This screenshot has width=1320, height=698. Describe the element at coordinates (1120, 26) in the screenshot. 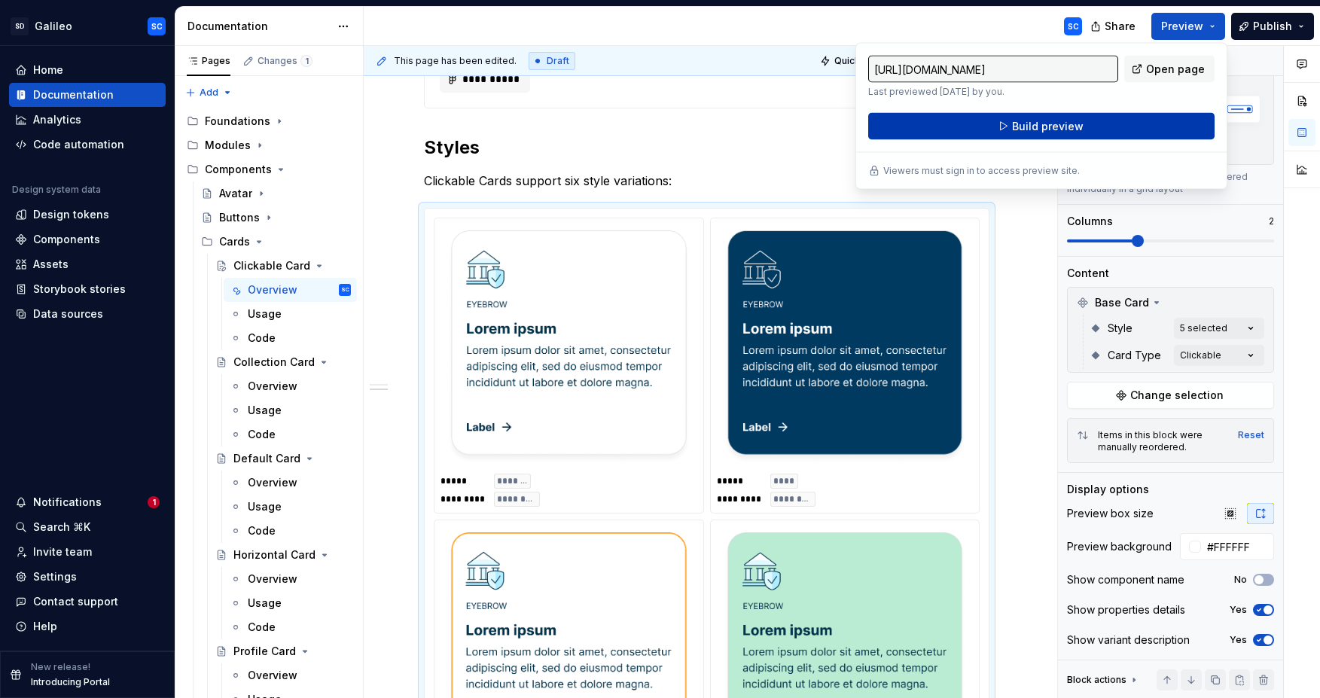

I see `span: Share` at that location.